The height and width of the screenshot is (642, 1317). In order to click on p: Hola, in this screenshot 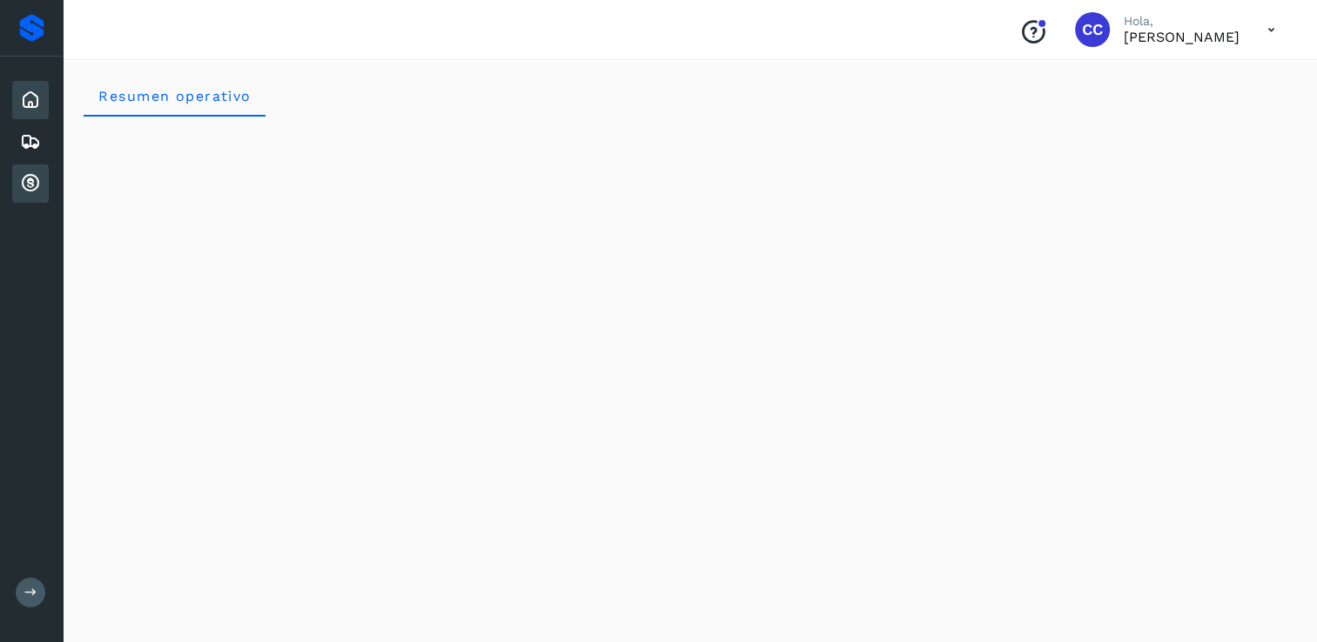, I will do `click(1181, 21)`.